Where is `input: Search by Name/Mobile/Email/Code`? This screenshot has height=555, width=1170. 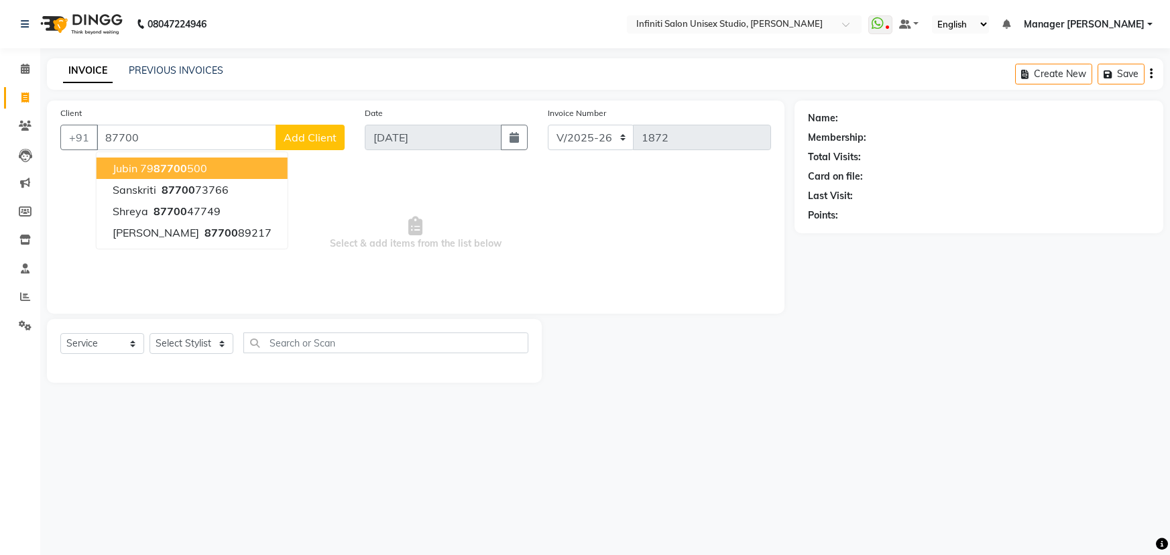 input: Search by Name/Mobile/Email/Code is located at coordinates (186, 137).